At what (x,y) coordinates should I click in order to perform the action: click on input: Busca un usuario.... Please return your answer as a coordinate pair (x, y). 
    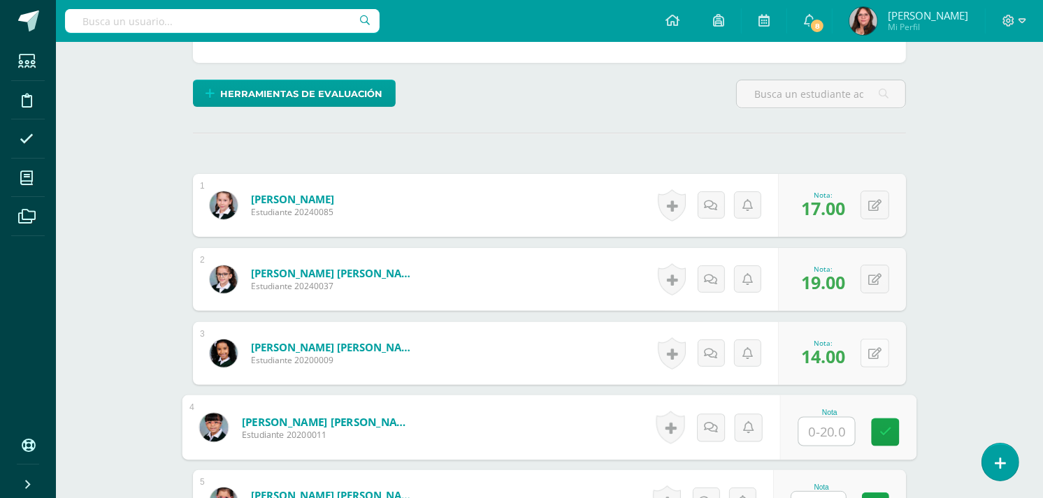
    Looking at the image, I should click on (222, 21).